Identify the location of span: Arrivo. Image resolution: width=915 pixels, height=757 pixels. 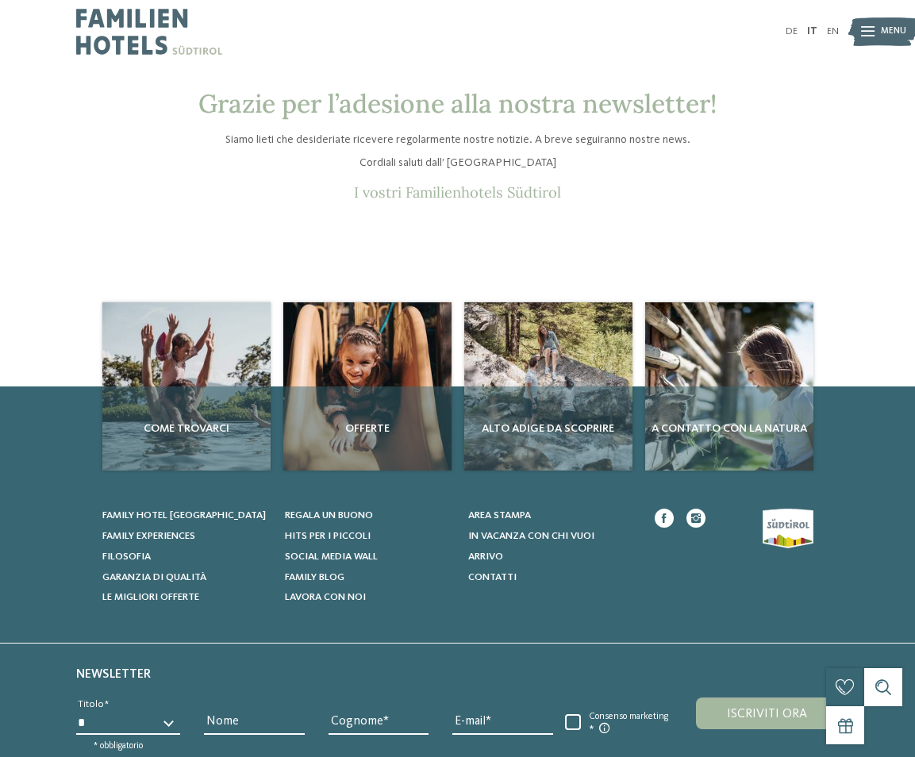
(486, 557).